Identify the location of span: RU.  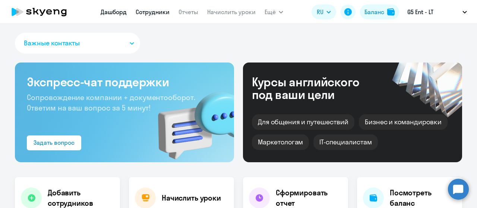
(320, 12).